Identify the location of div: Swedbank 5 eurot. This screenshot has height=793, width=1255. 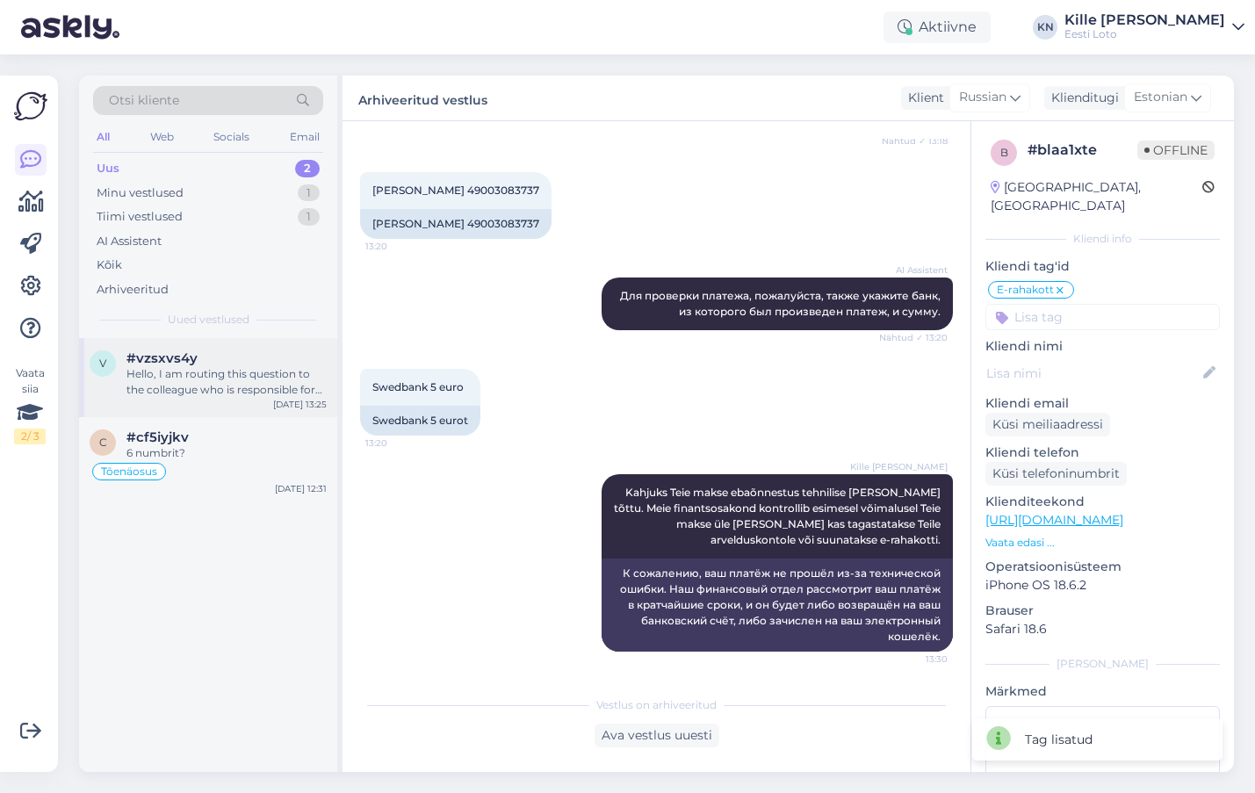
(420, 421).